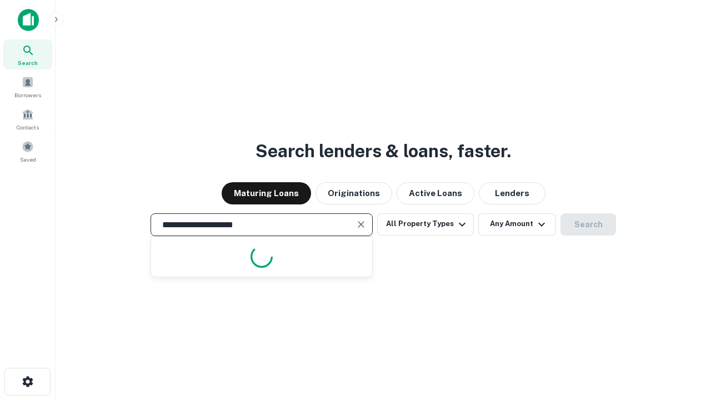 The image size is (711, 400). What do you see at coordinates (28, 63) in the screenshot?
I see `span: Search` at bounding box center [28, 63].